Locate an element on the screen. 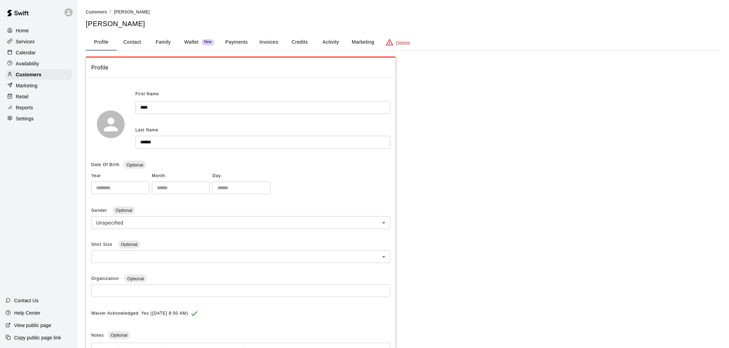 The width and height of the screenshot is (729, 348). span: Month is located at coordinates (181, 176).